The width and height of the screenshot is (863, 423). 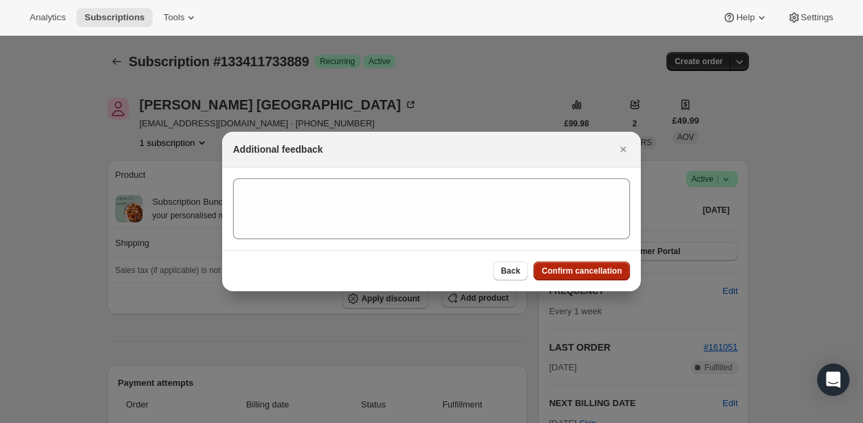 What do you see at coordinates (745, 18) in the screenshot?
I see `button: Help` at bounding box center [745, 18].